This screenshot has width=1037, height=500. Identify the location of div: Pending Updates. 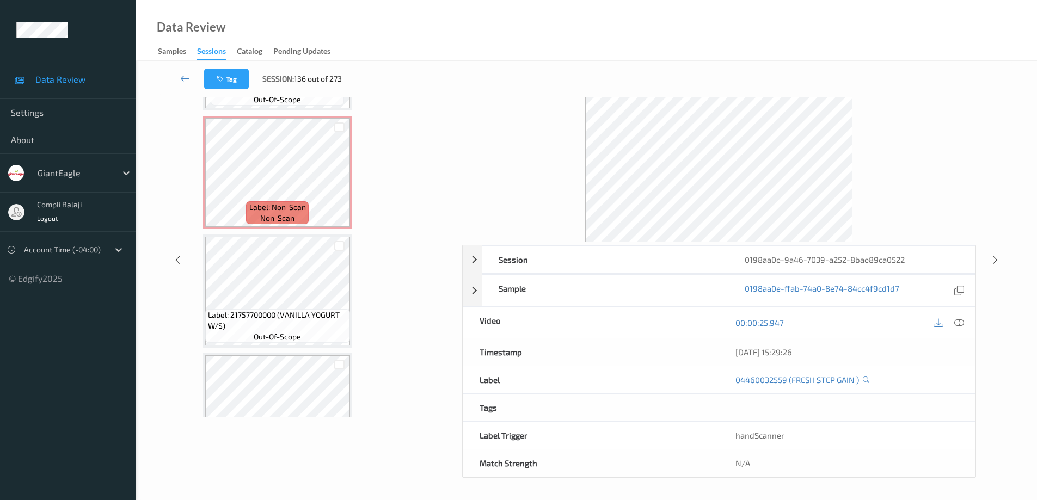
(301, 52).